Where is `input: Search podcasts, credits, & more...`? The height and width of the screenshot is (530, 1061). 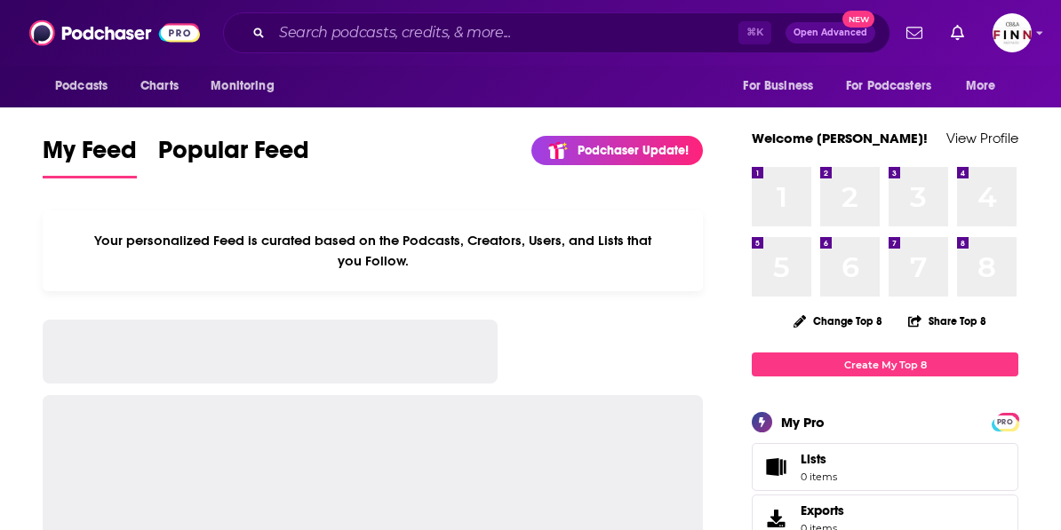
input: Search podcasts, credits, & more... is located at coordinates (505, 33).